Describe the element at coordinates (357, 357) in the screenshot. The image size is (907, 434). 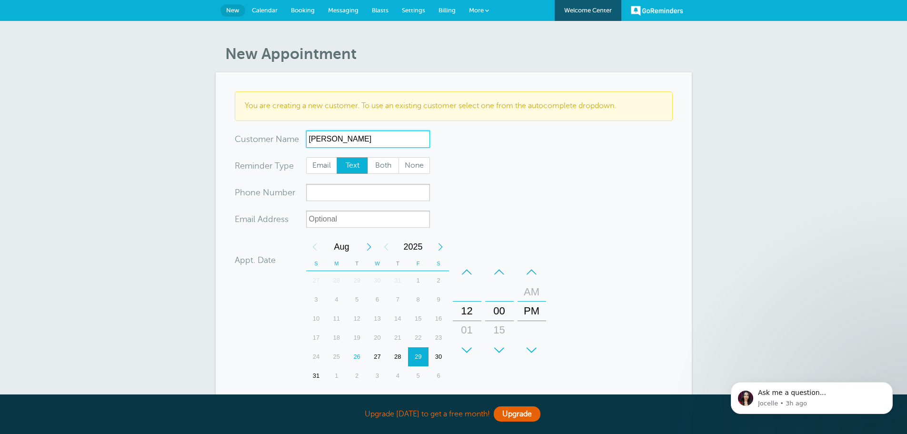
I see `div: 26` at that location.